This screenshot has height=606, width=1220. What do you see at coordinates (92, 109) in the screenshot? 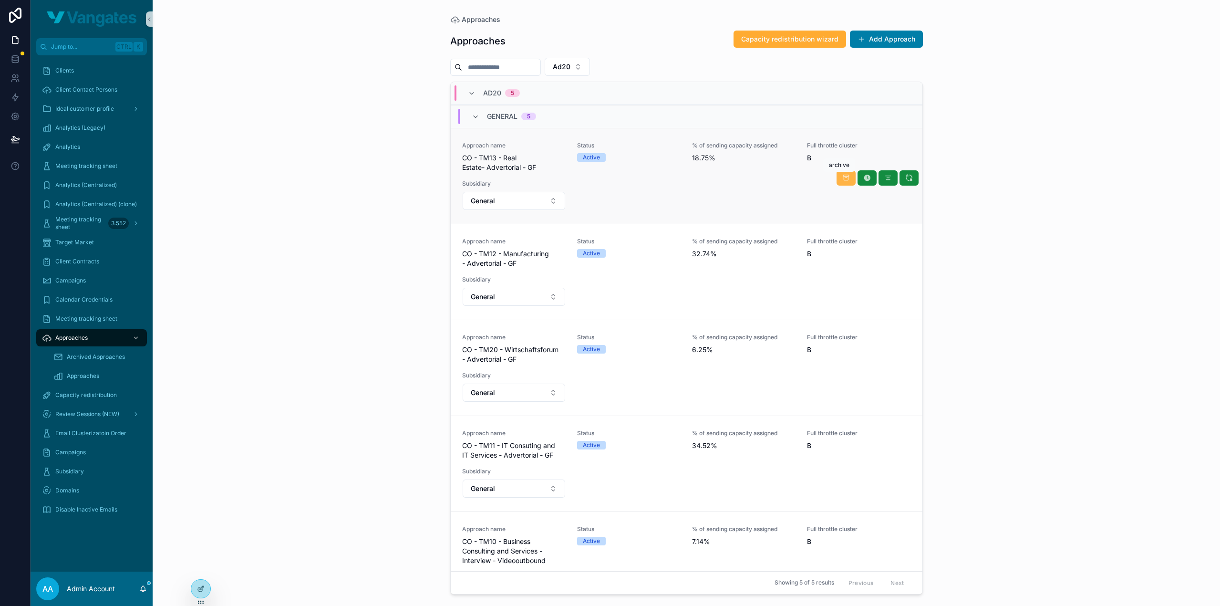
I see `a: Ideal customer profile` at bounding box center [92, 109].